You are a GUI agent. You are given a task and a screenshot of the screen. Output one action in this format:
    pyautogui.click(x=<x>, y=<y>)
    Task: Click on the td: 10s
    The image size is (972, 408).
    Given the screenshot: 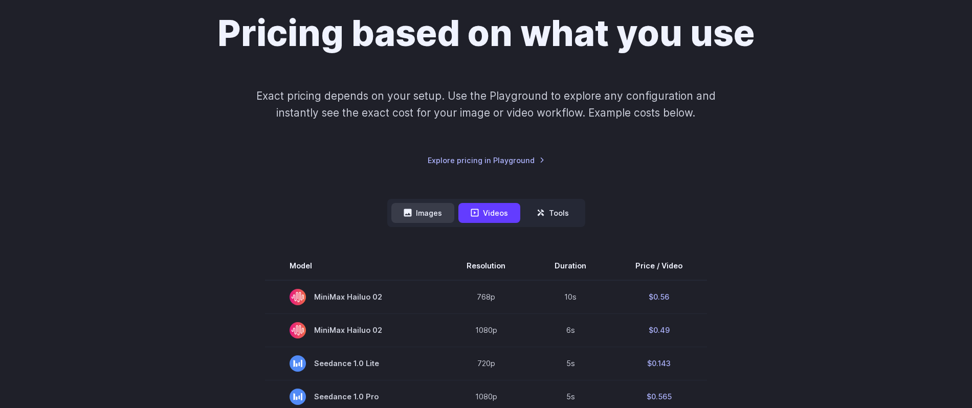 What is the action you would take?
    pyautogui.click(x=571, y=297)
    